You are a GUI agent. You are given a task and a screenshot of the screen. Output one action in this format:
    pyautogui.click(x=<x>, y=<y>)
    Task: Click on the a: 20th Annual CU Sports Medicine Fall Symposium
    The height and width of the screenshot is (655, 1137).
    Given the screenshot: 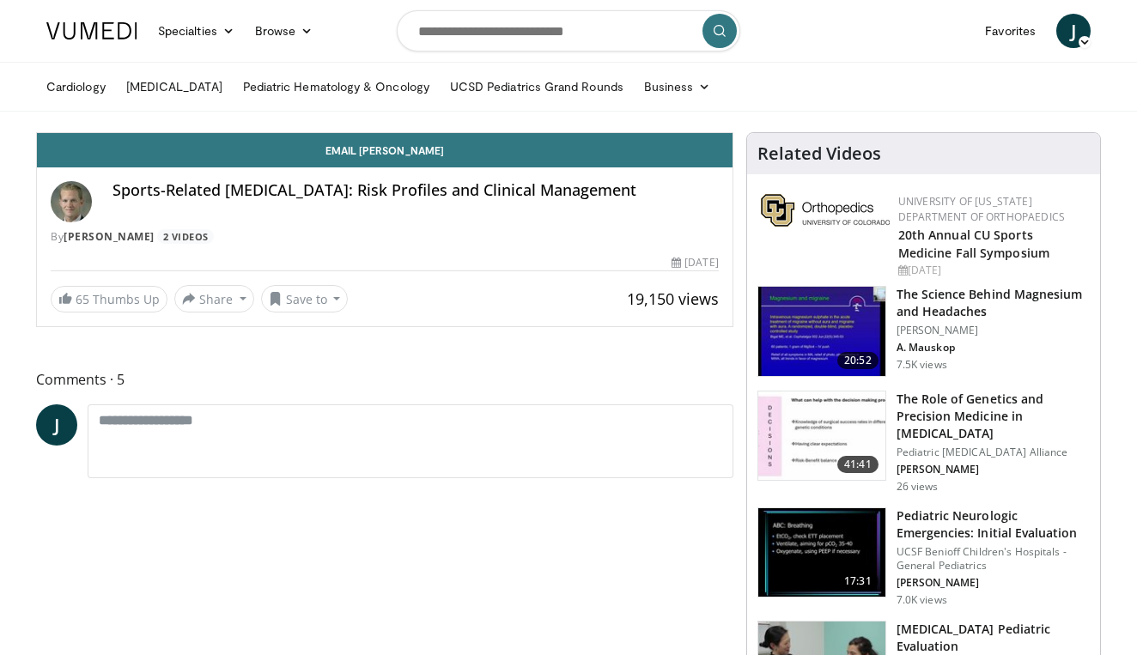 What is the action you would take?
    pyautogui.click(x=974, y=244)
    